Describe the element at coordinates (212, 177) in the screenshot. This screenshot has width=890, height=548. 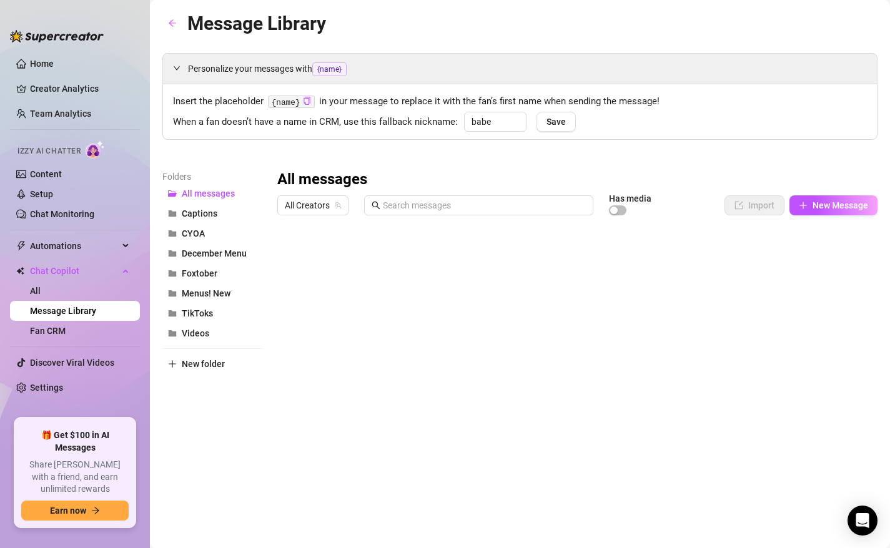
I see `article: Folders` at that location.